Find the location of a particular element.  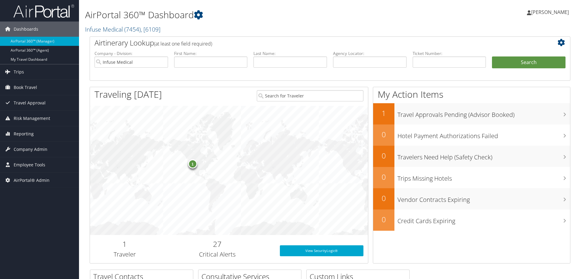

label: Last Name: is located at coordinates (290, 53).